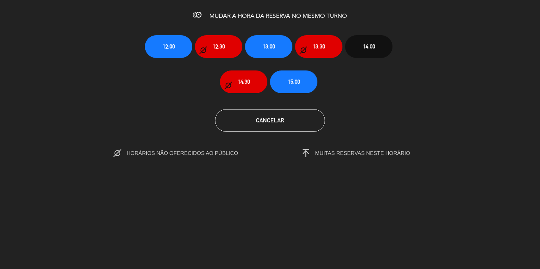 Image resolution: width=540 pixels, height=269 pixels. I want to click on span: 12:00, so click(169, 46).